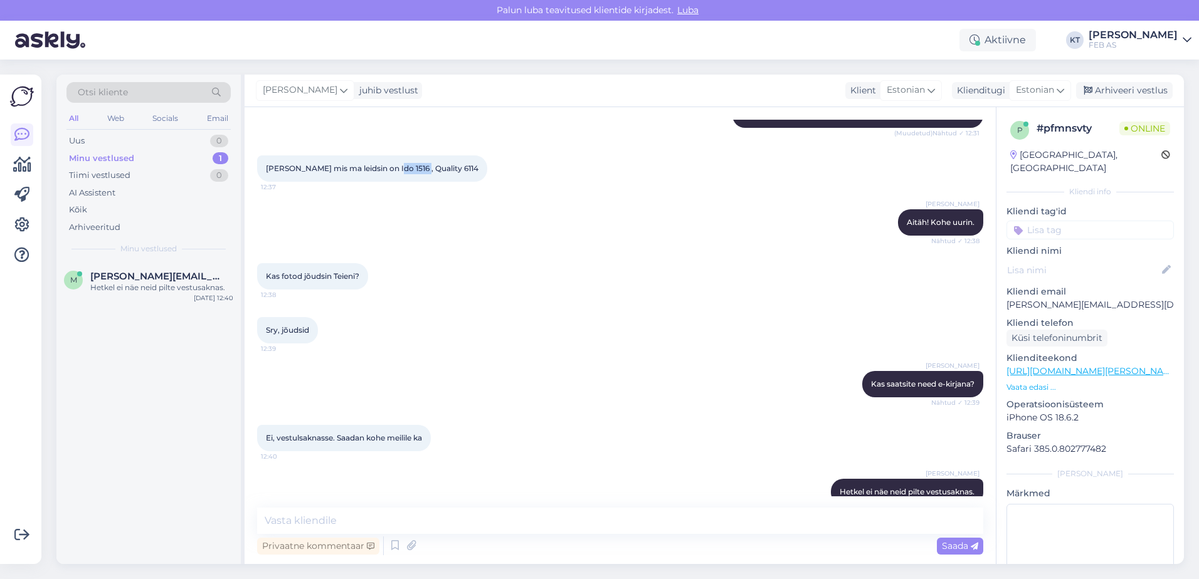 The width and height of the screenshot is (1199, 579). What do you see at coordinates (115, 119) in the screenshot?
I see `div: Web` at bounding box center [115, 119].